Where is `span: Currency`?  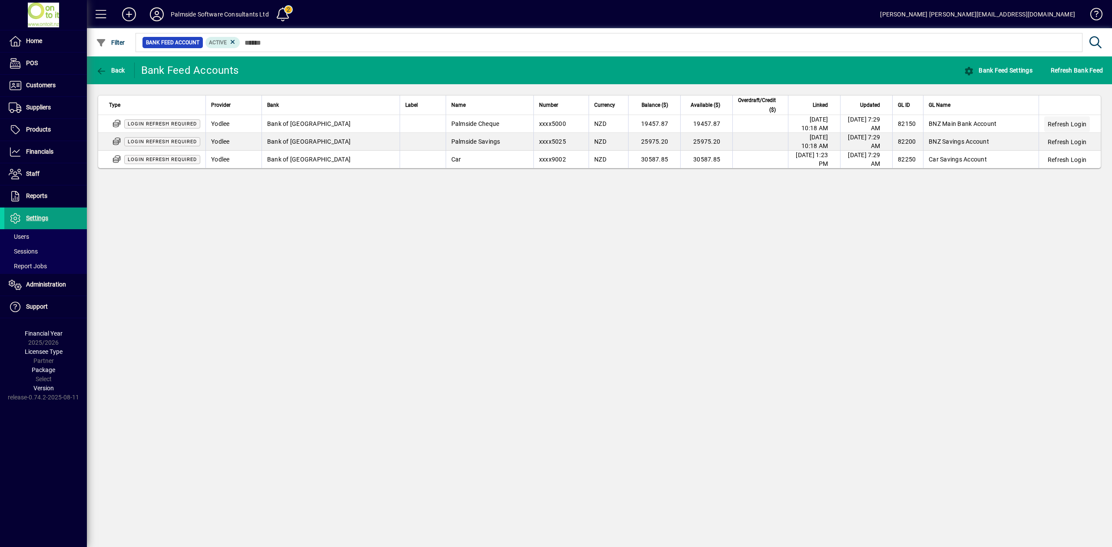
span: Currency is located at coordinates (605, 105).